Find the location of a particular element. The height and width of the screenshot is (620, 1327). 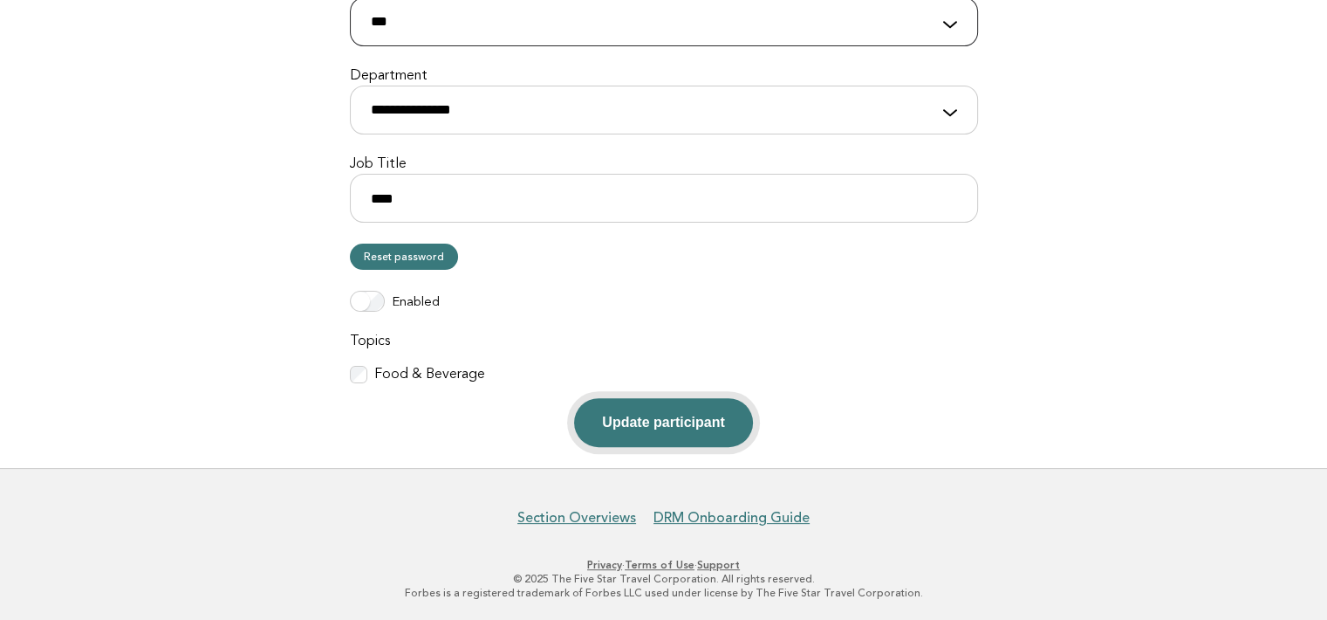

label: Enabled is located at coordinates (415, 303).